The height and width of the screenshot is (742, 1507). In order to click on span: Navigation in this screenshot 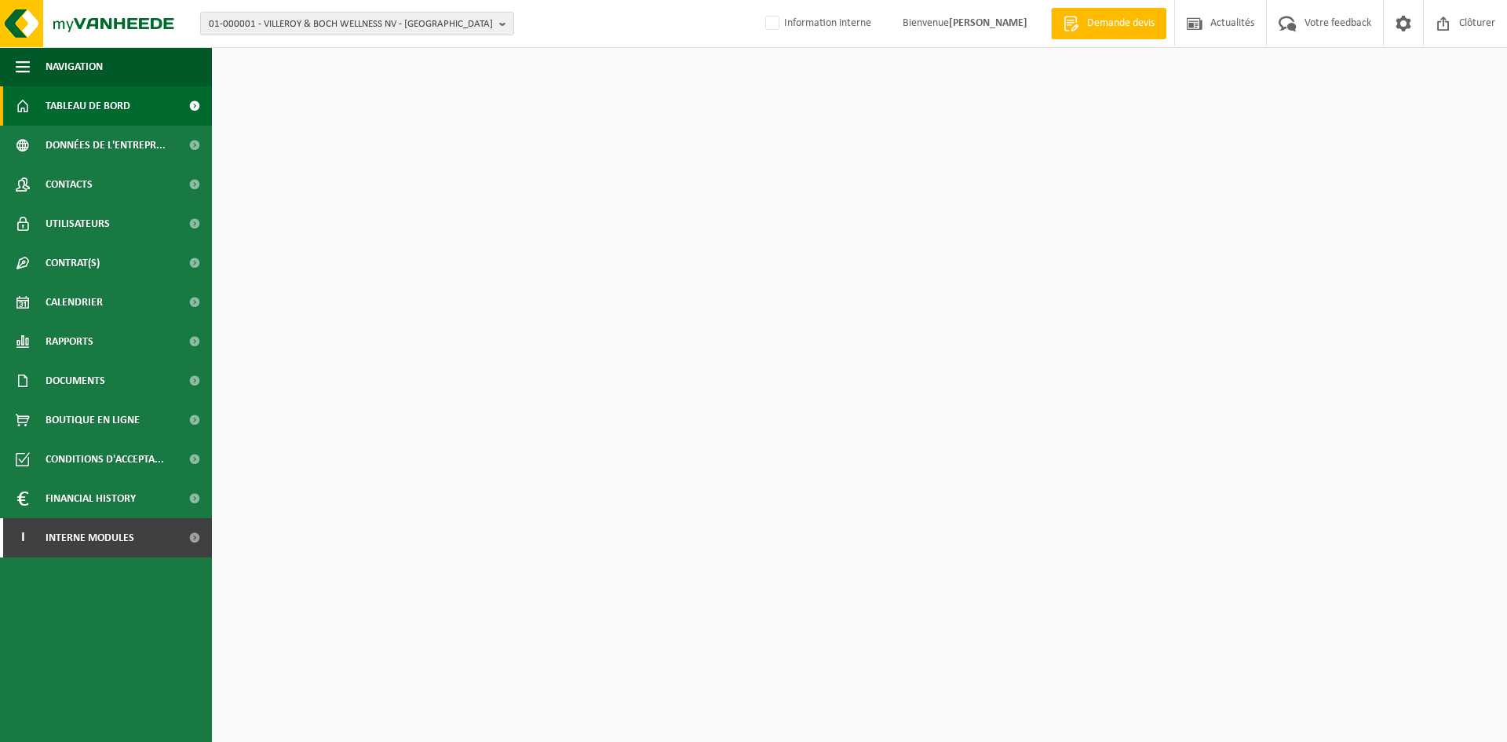, I will do `click(74, 67)`.